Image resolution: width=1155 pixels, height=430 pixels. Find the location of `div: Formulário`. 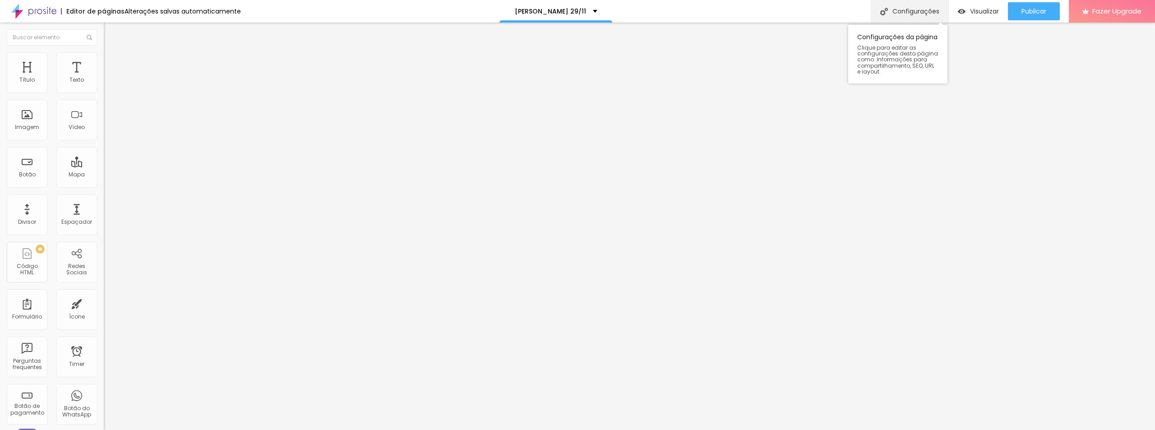

div: Formulário is located at coordinates (27, 317).